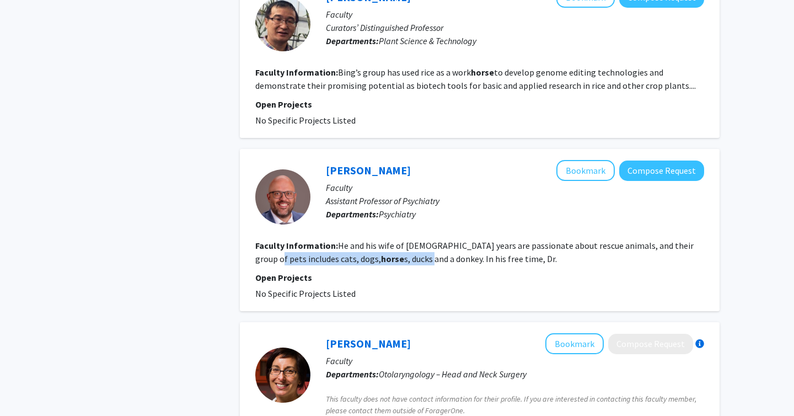  Describe the element at coordinates (662, 170) in the screenshot. I see `button: Compose Request to Brett Chamberlain` at that location.